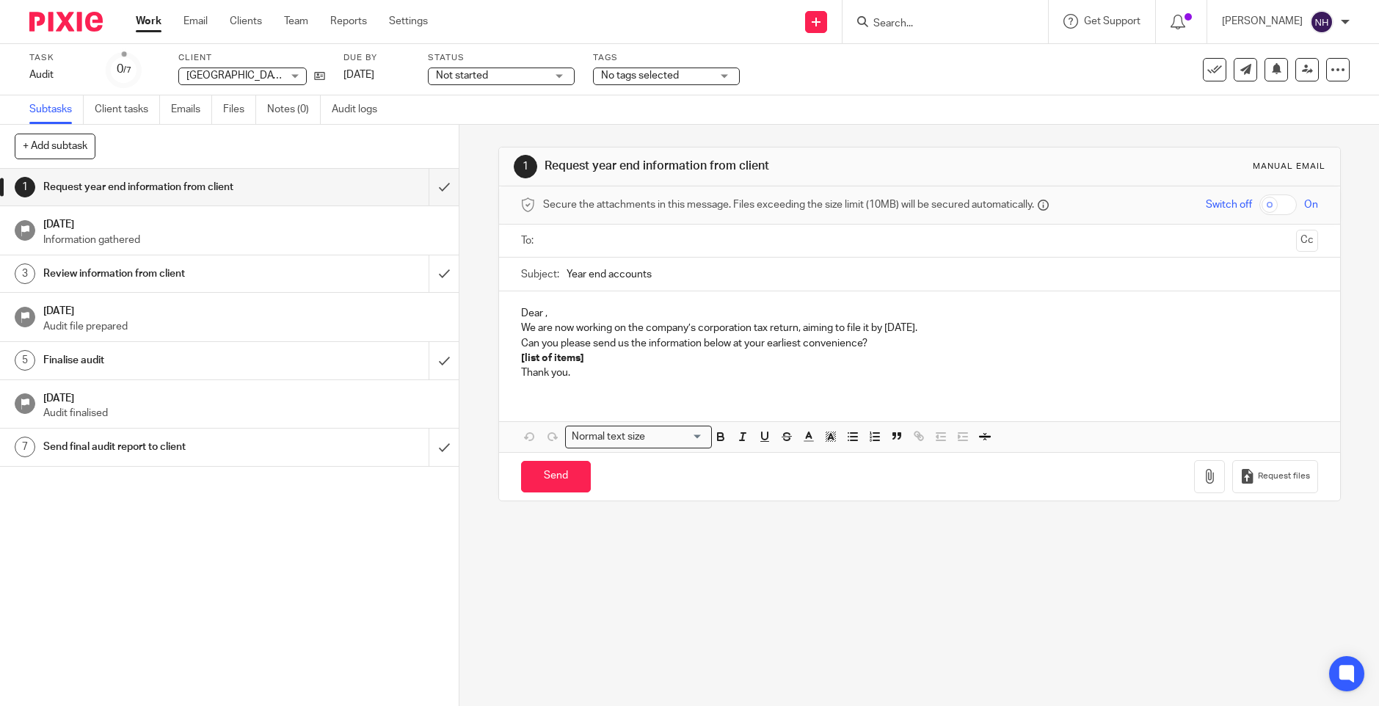 The height and width of the screenshot is (706, 1379). Describe the element at coordinates (124, 69) in the screenshot. I see `div: 0` at that location.